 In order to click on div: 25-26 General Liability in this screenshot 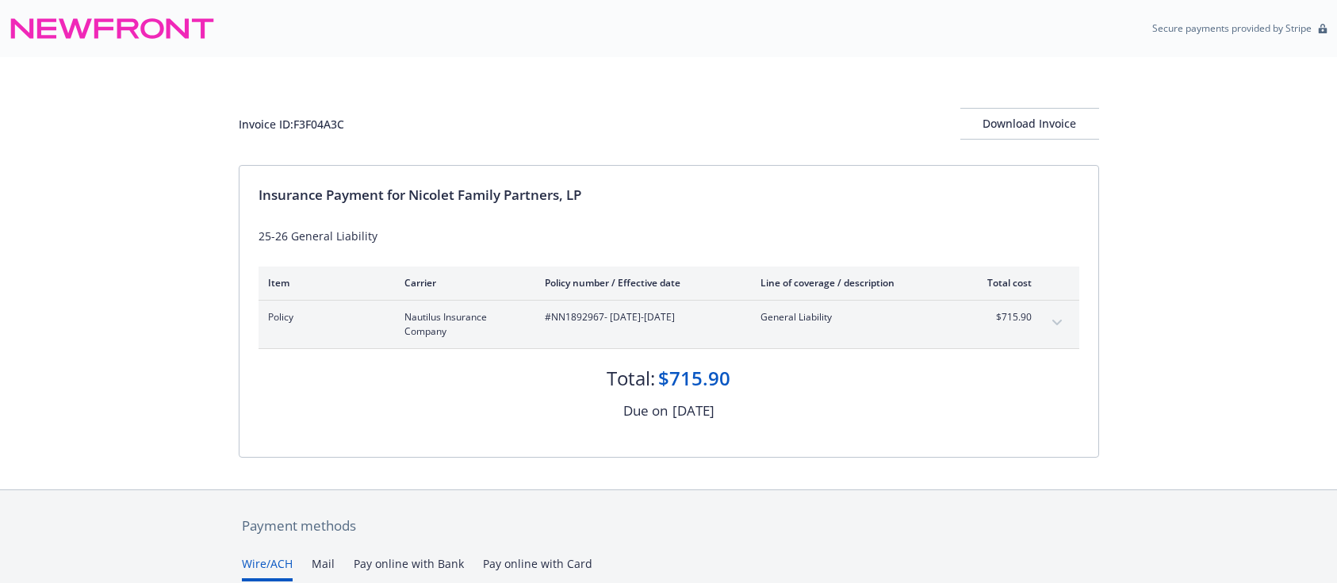, I will do `click(669, 236)`.